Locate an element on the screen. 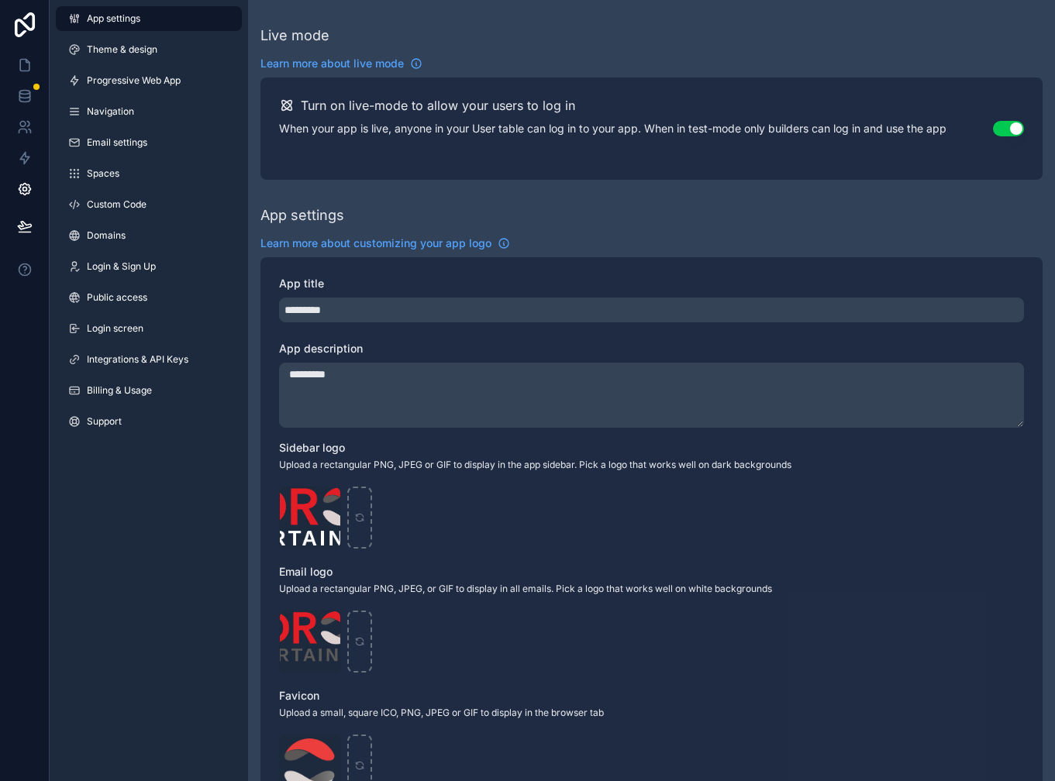 The width and height of the screenshot is (1055, 781). span: Login & Sign Up is located at coordinates (121, 267).